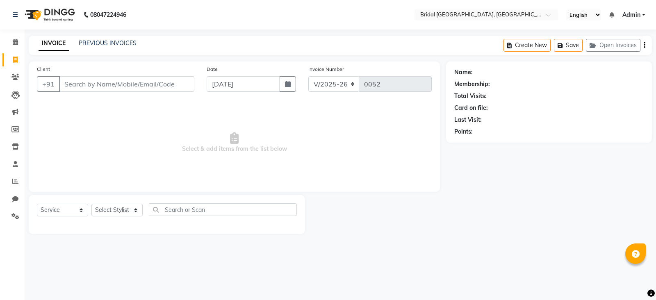 This screenshot has height=300, width=656. What do you see at coordinates (471, 108) in the screenshot?
I see `div: Card on file:` at bounding box center [471, 108].